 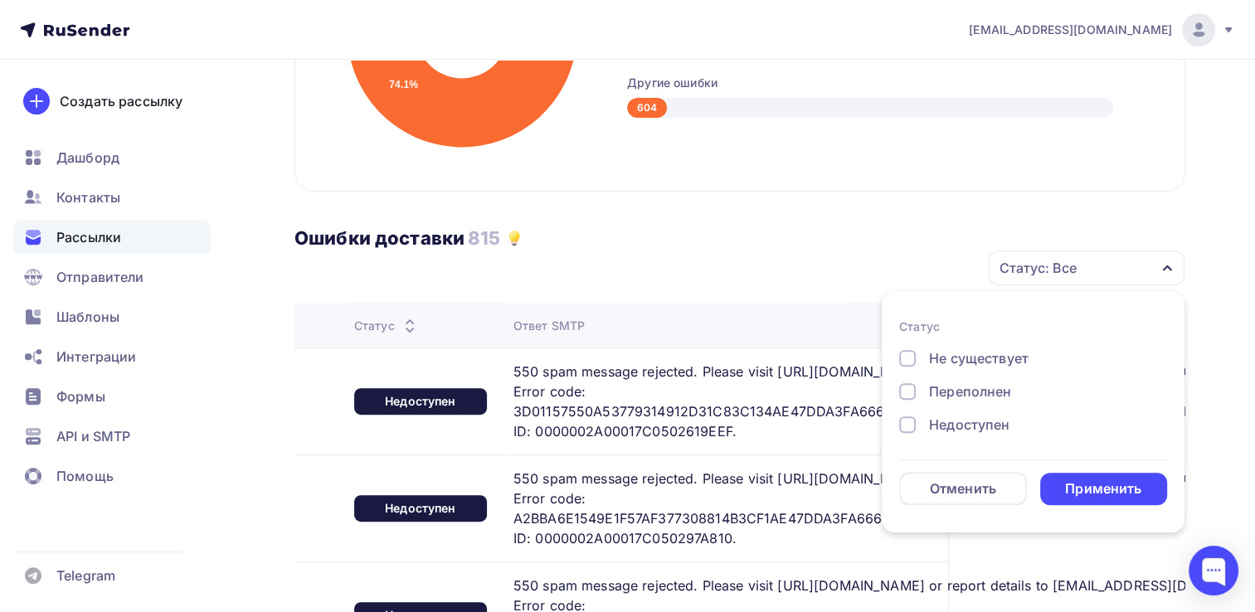 I want to click on div: 604, so click(x=647, y=108).